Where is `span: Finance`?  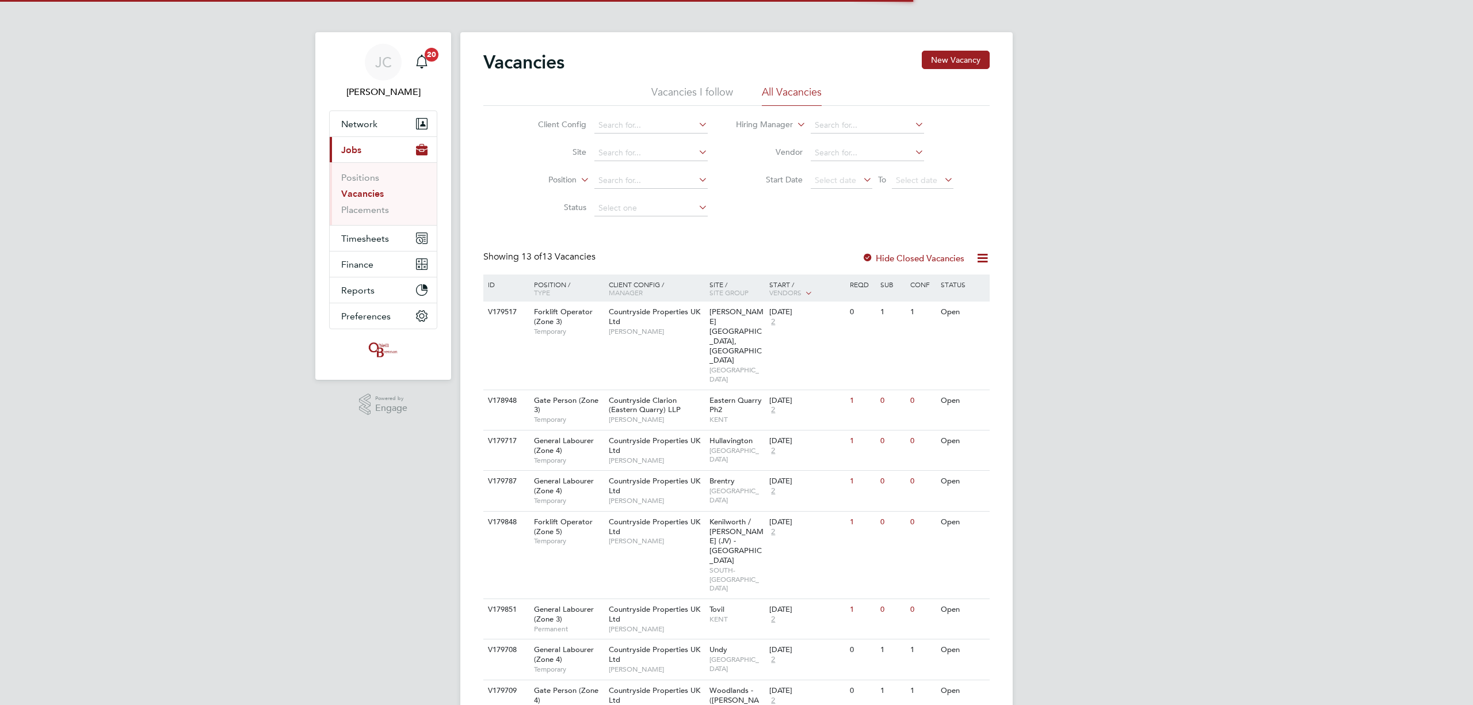 span: Finance is located at coordinates (357, 264).